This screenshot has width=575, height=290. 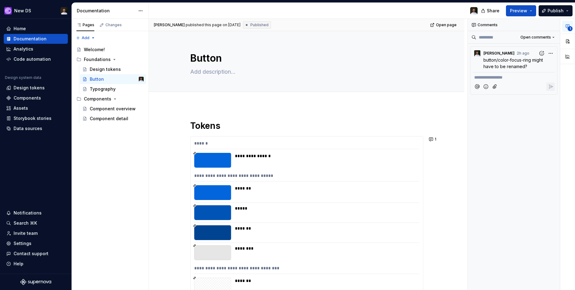 What do you see at coordinates (32, 59) in the screenshot?
I see `div: Code automation` at bounding box center [32, 59].